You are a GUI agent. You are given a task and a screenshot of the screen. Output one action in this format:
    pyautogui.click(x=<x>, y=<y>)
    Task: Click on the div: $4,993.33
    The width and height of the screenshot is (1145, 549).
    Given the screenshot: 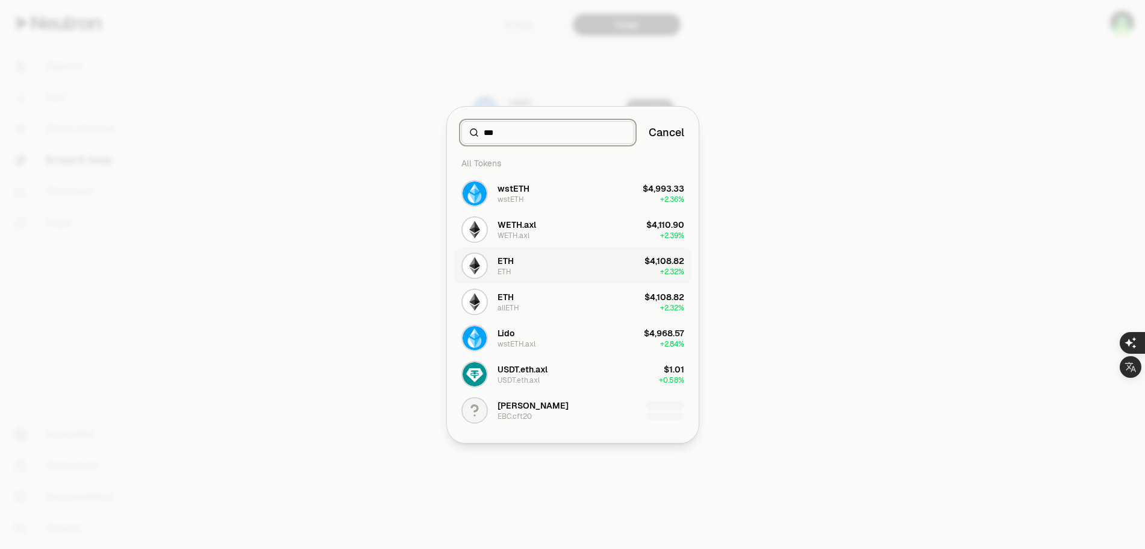 What is the action you would take?
    pyautogui.click(x=663, y=189)
    